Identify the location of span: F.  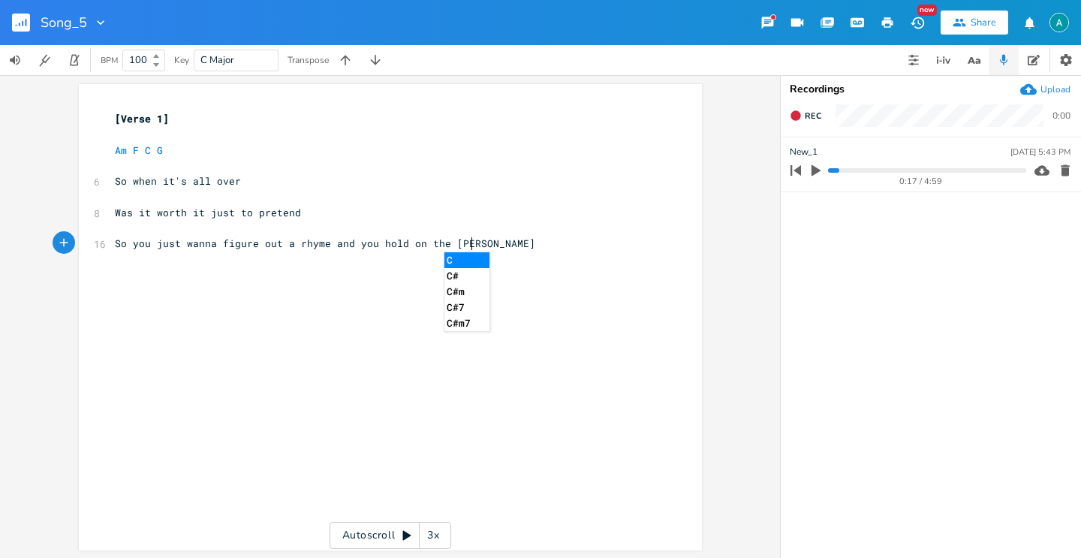
(136, 150).